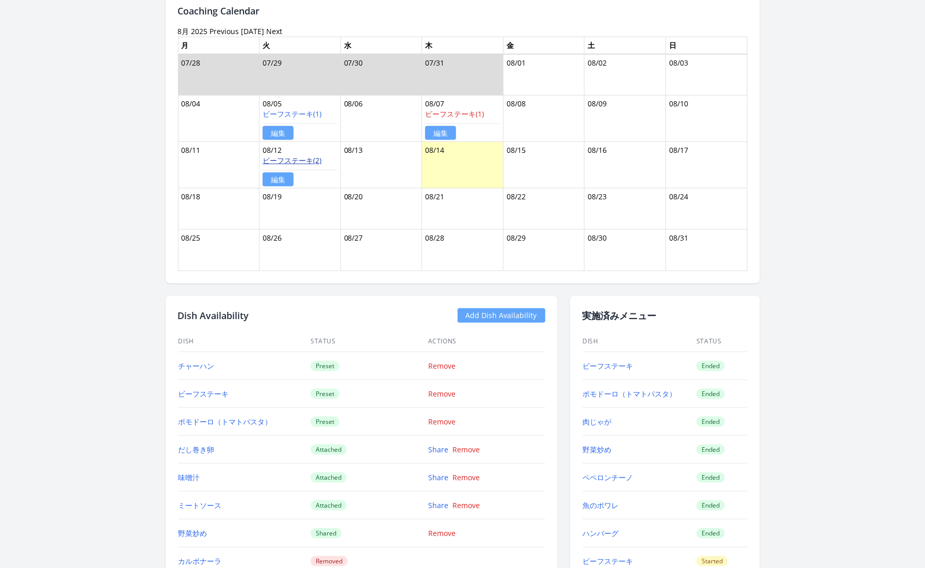  I want to click on td: 08/02, so click(625, 75).